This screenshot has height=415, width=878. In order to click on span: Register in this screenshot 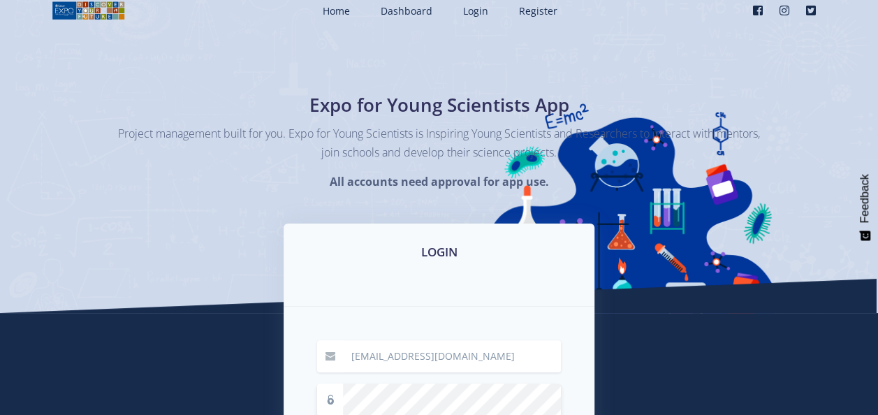, I will do `click(538, 10)`.